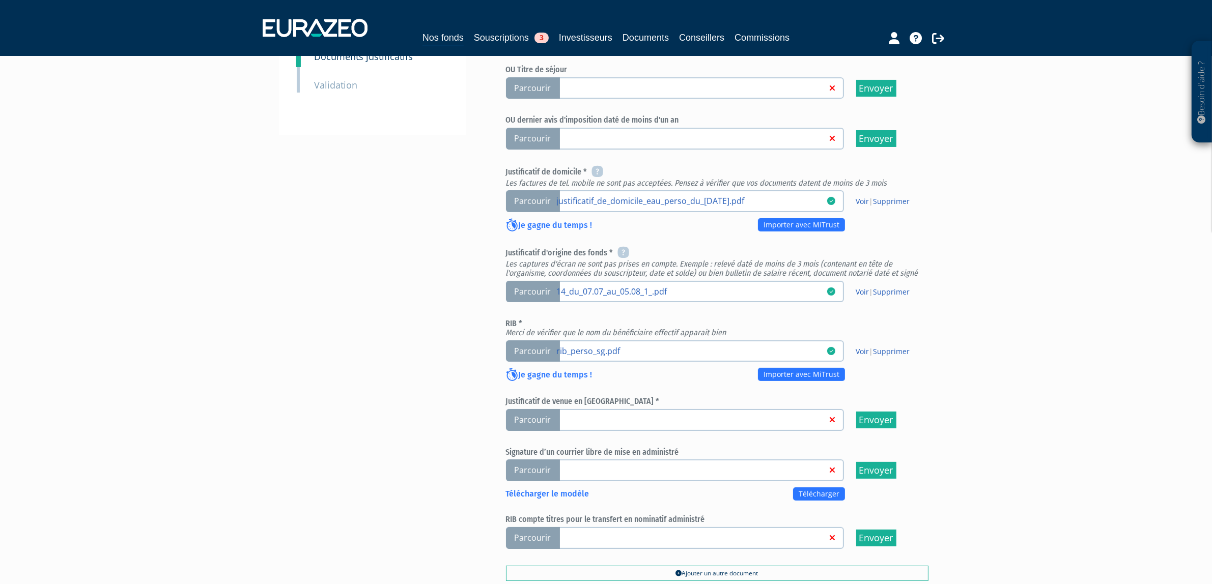  What do you see at coordinates (712, 268) in the screenshot?
I see `em: Les captures d'écran ne sont pas prises en compte. Exemple : relevé daté de moins de 3 mois (cont...` at bounding box center [712, 268].